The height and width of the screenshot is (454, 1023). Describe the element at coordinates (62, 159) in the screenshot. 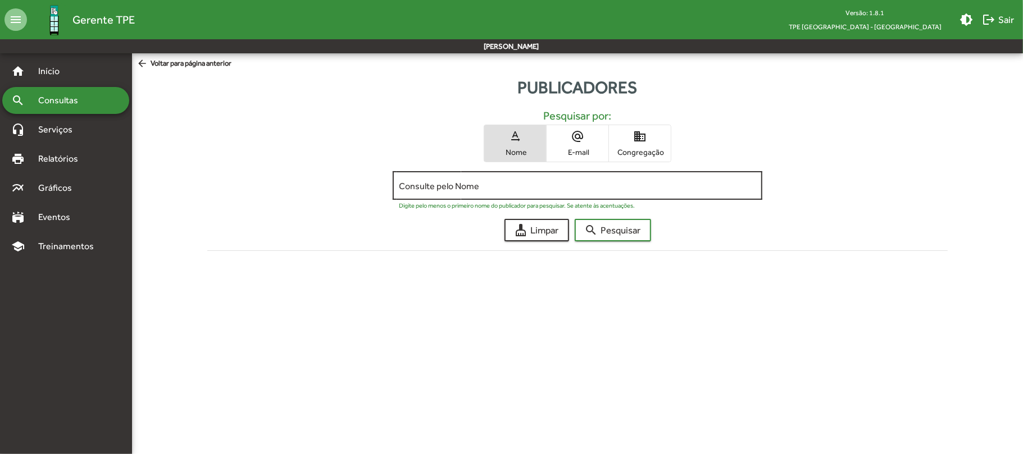

I see `span: Relatórios` at that location.